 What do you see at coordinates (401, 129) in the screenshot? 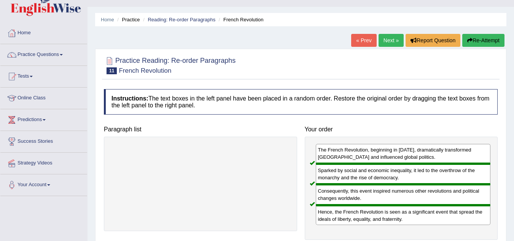
I see `h4: Your order` at bounding box center [401, 129].